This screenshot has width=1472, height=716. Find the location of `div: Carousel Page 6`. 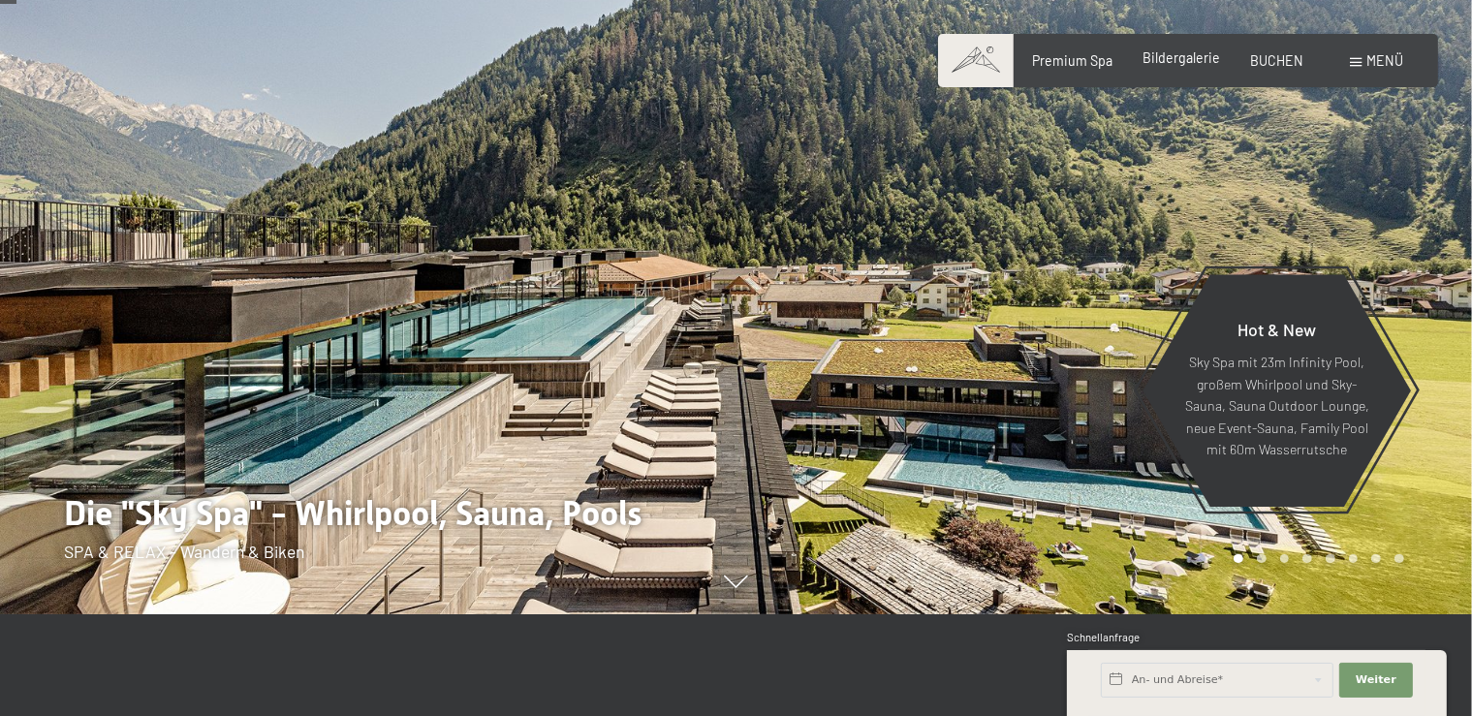

div: Carousel Page 6 is located at coordinates (1354, 559).